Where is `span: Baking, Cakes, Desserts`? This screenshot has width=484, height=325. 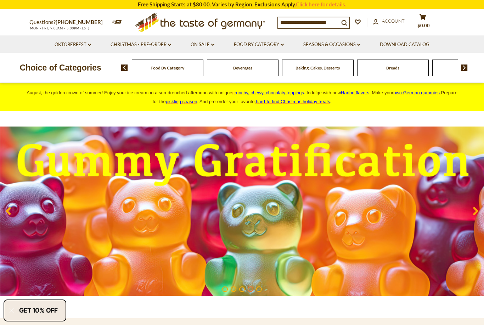 span: Baking, Cakes, Desserts is located at coordinates (317, 68).